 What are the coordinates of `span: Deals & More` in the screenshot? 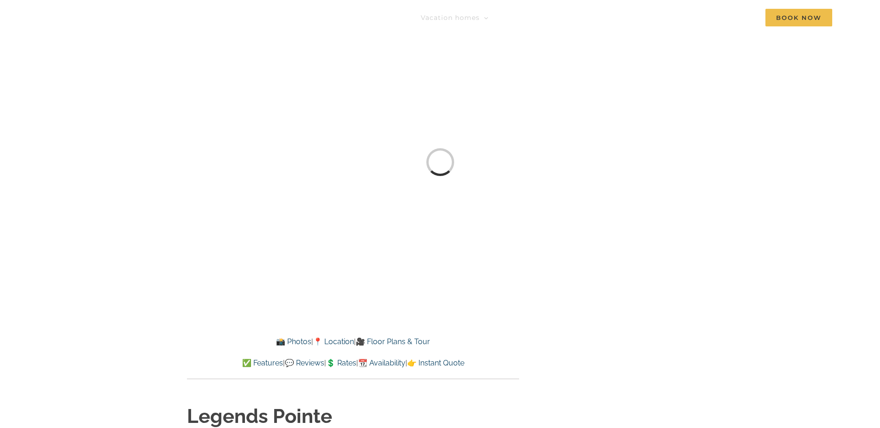 It's located at (609, 18).